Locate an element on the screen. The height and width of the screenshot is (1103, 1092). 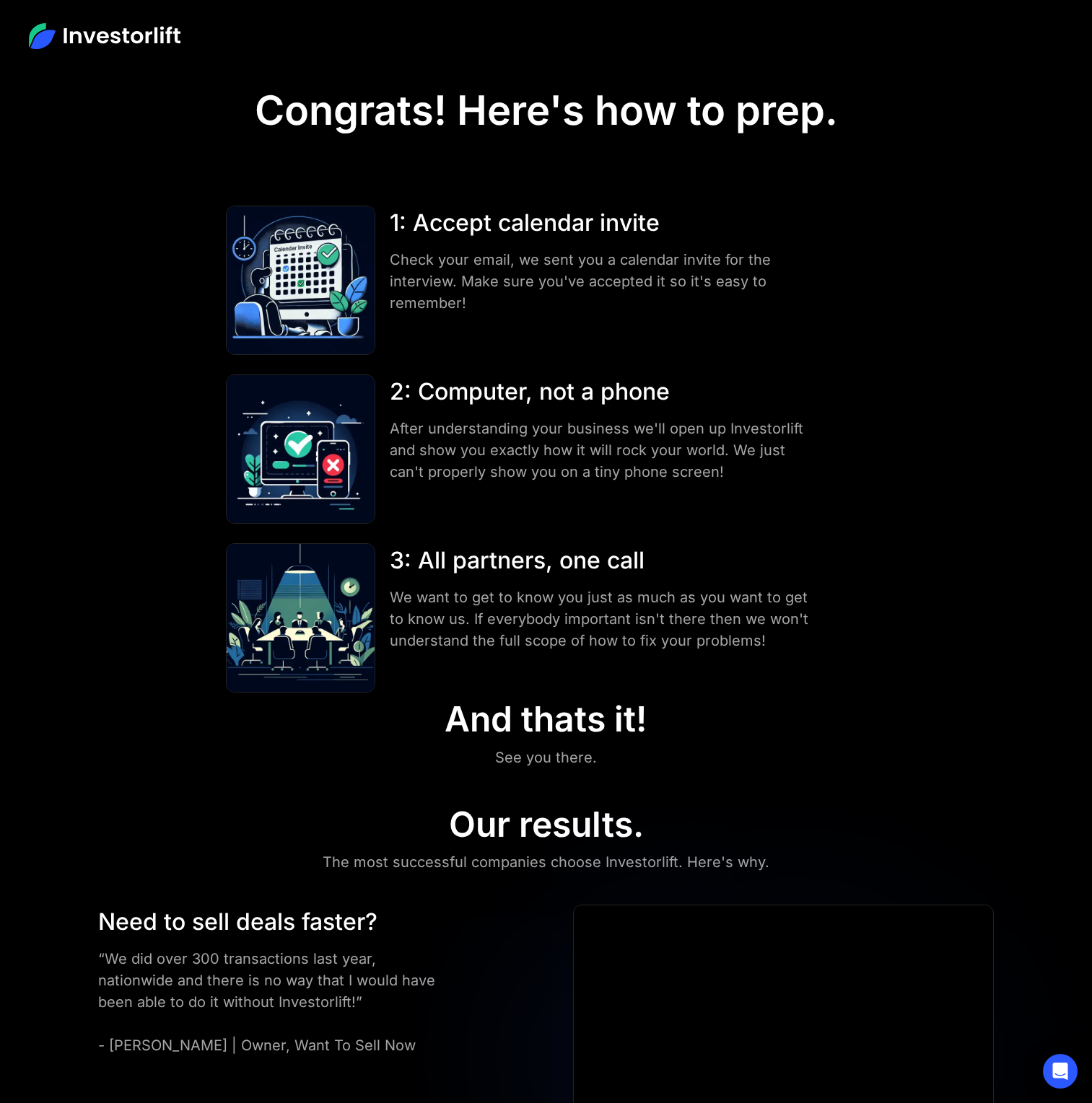
div: See you there. is located at coordinates (546, 757).